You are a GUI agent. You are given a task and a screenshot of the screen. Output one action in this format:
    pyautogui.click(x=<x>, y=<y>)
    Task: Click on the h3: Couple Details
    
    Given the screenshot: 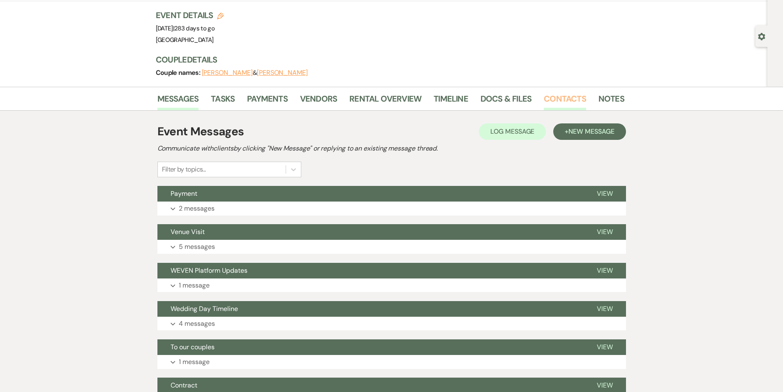 What is the action you would take?
    pyautogui.click(x=386, y=60)
    